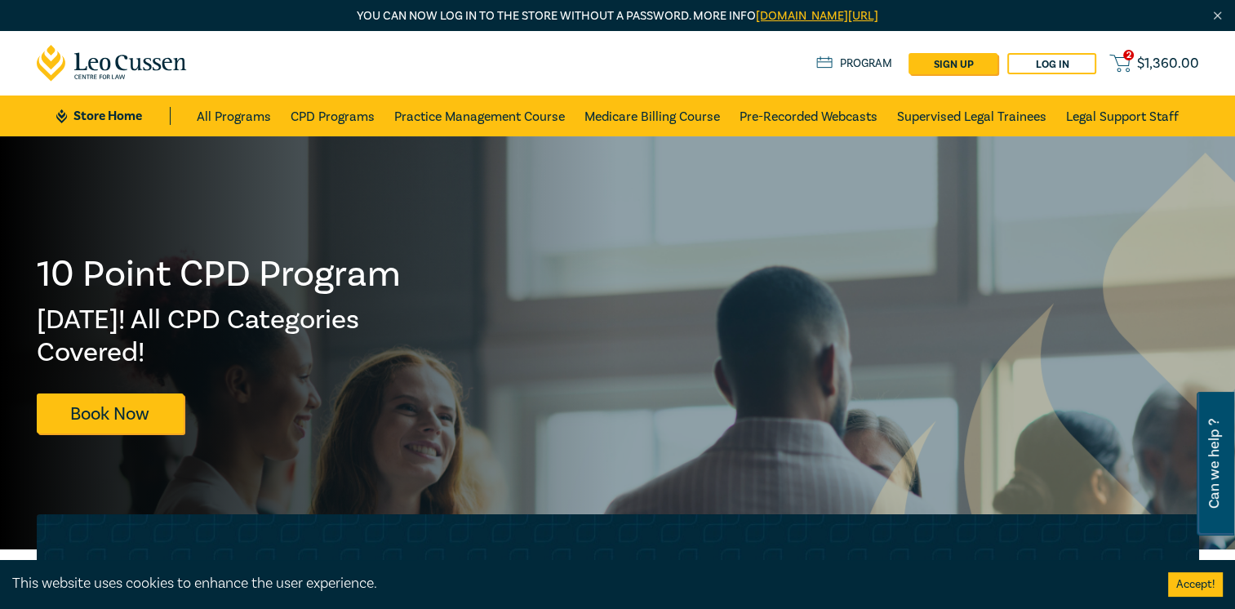 This screenshot has width=1235, height=609. I want to click on a: Medicare Billing Course, so click(652, 116).